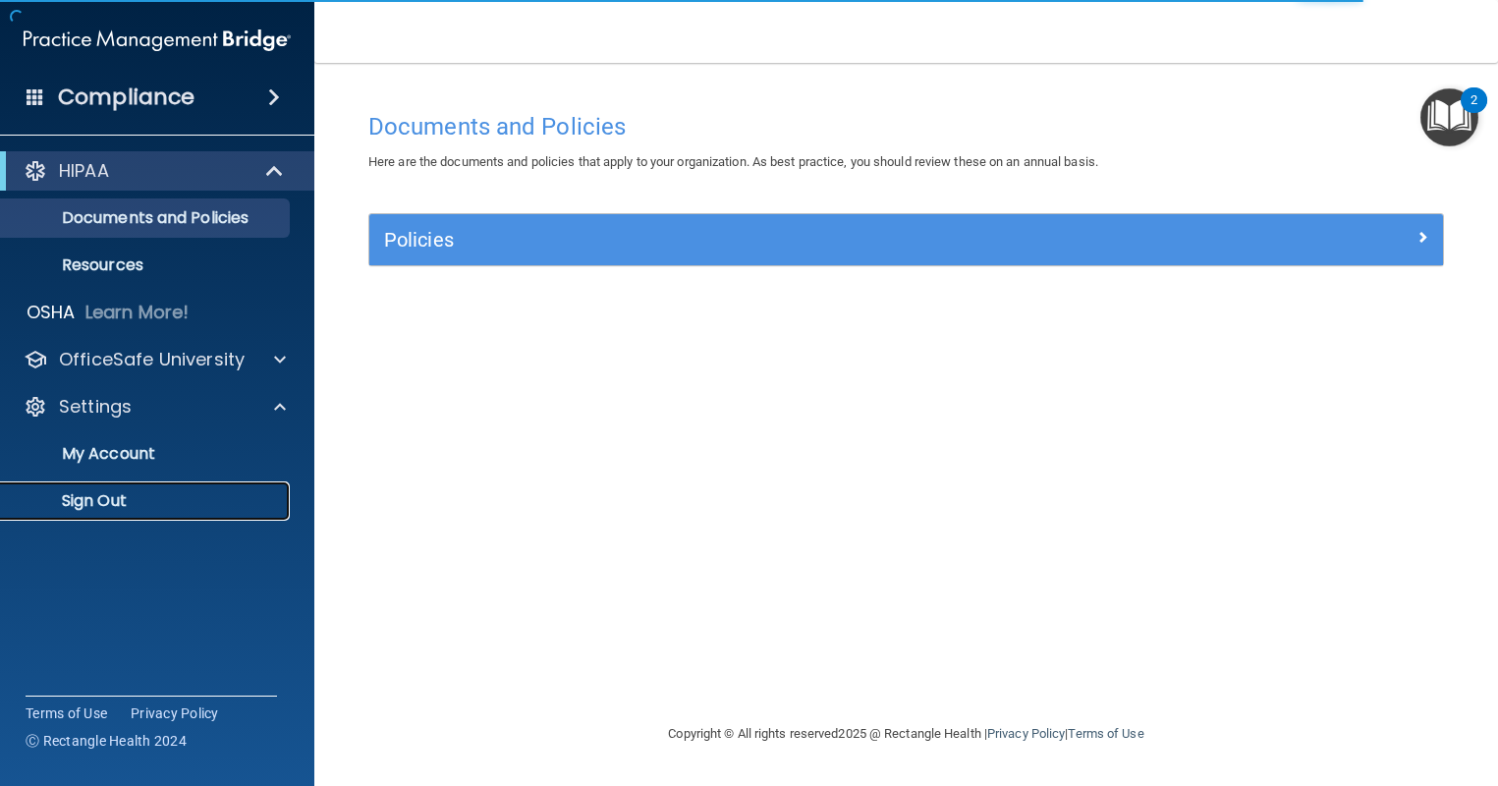  Describe the element at coordinates (154, 407) in the screenshot. I see `a: Settings` at that location.